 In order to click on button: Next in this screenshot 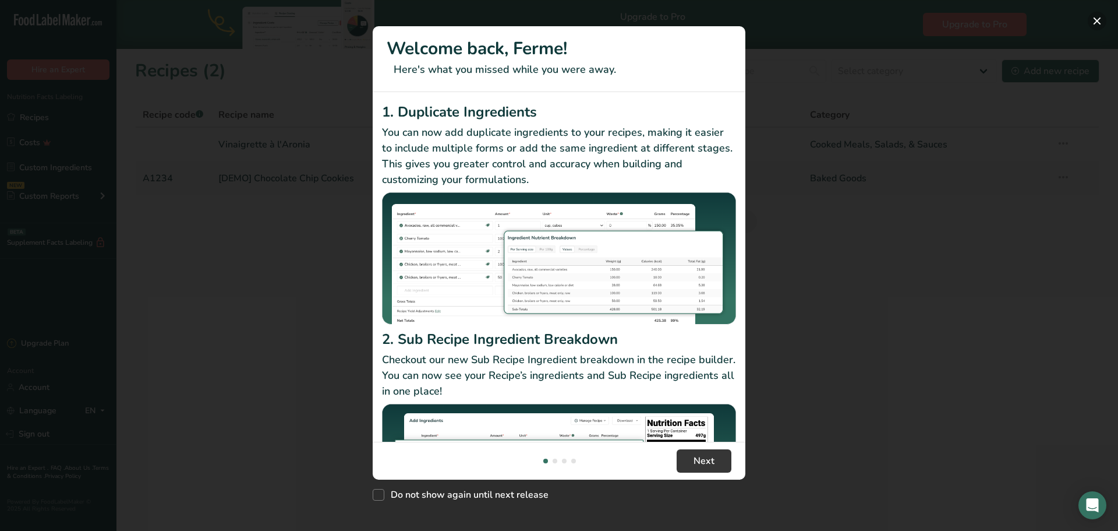, I will do `click(704, 461)`.